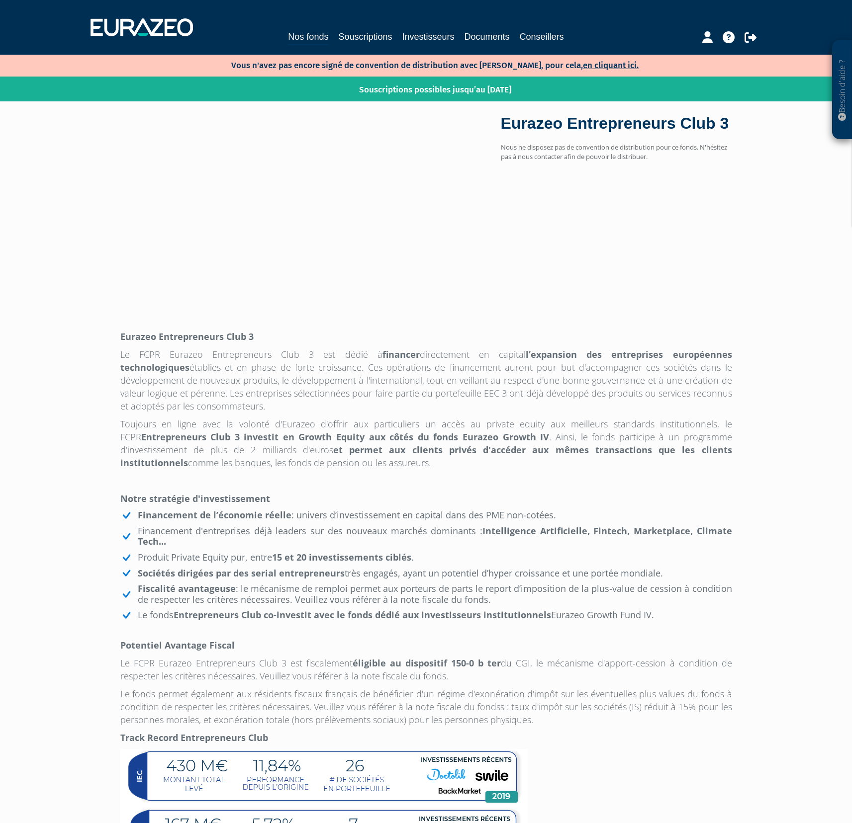 The height and width of the screenshot is (823, 852). Describe the element at coordinates (426, 444) in the screenshot. I see `p: Toujours en ligne avec la volonté d'Eurazeo d'offrir aux particuliers un accès au private equity ...` at that location.